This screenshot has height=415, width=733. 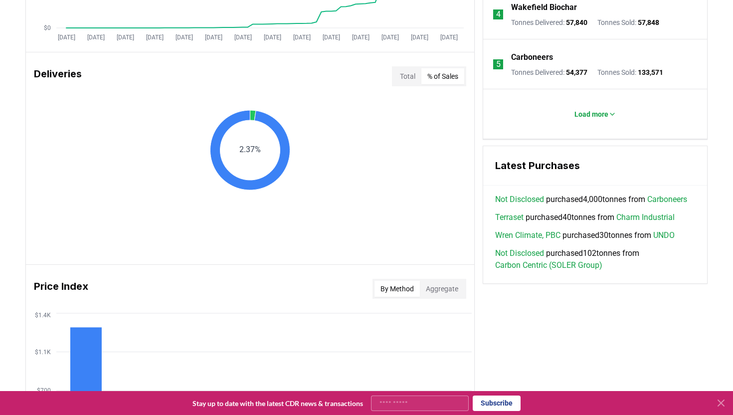 What do you see at coordinates (397, 289) in the screenshot?
I see `button: By Method` at bounding box center [397, 289].